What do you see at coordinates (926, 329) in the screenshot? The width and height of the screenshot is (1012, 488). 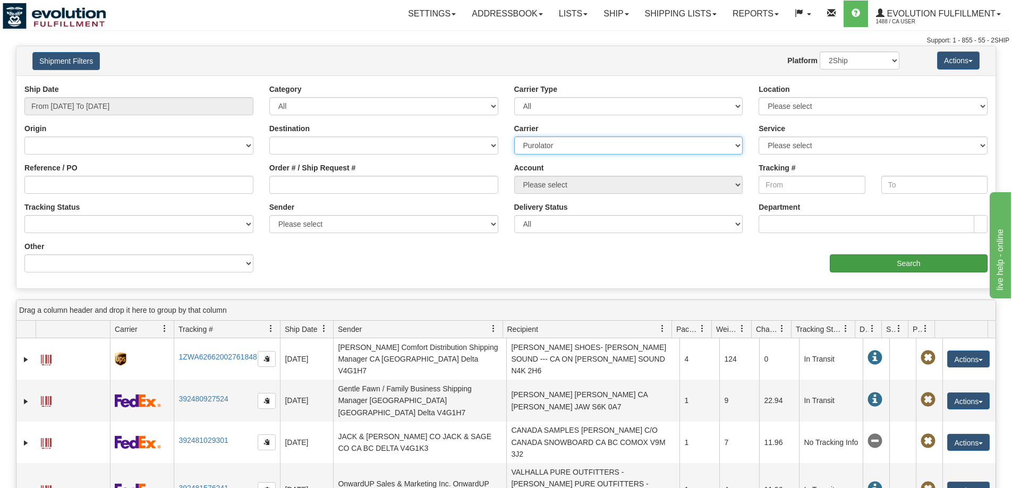 I see `a: Pickup Status filter column settings` at bounding box center [926, 329].